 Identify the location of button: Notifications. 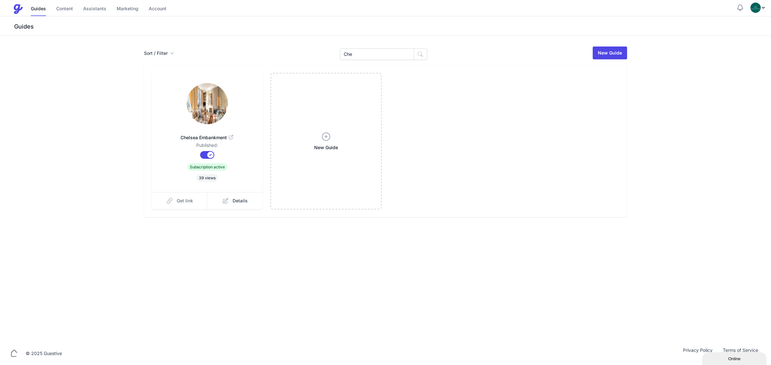
(740, 8).